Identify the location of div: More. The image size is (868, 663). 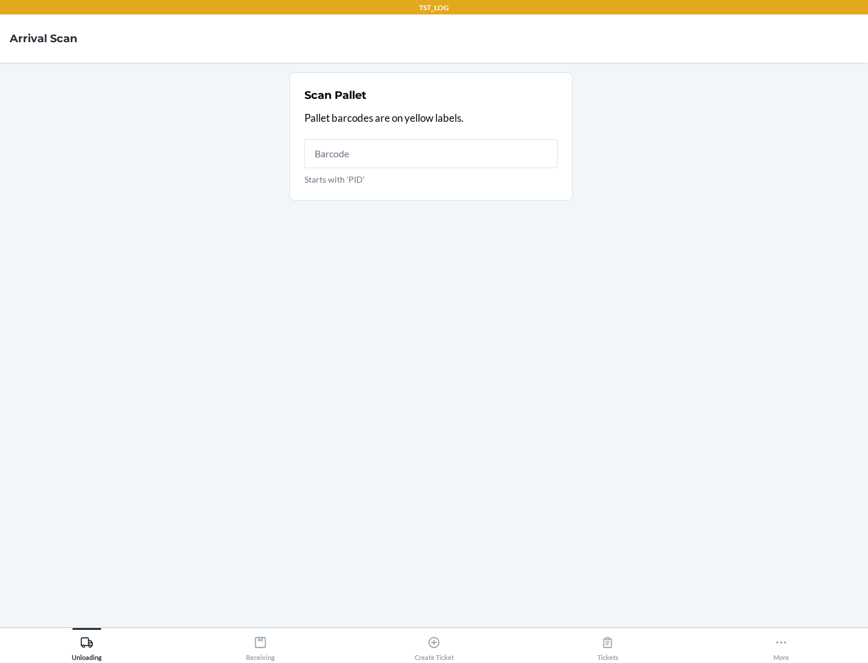
(781, 646).